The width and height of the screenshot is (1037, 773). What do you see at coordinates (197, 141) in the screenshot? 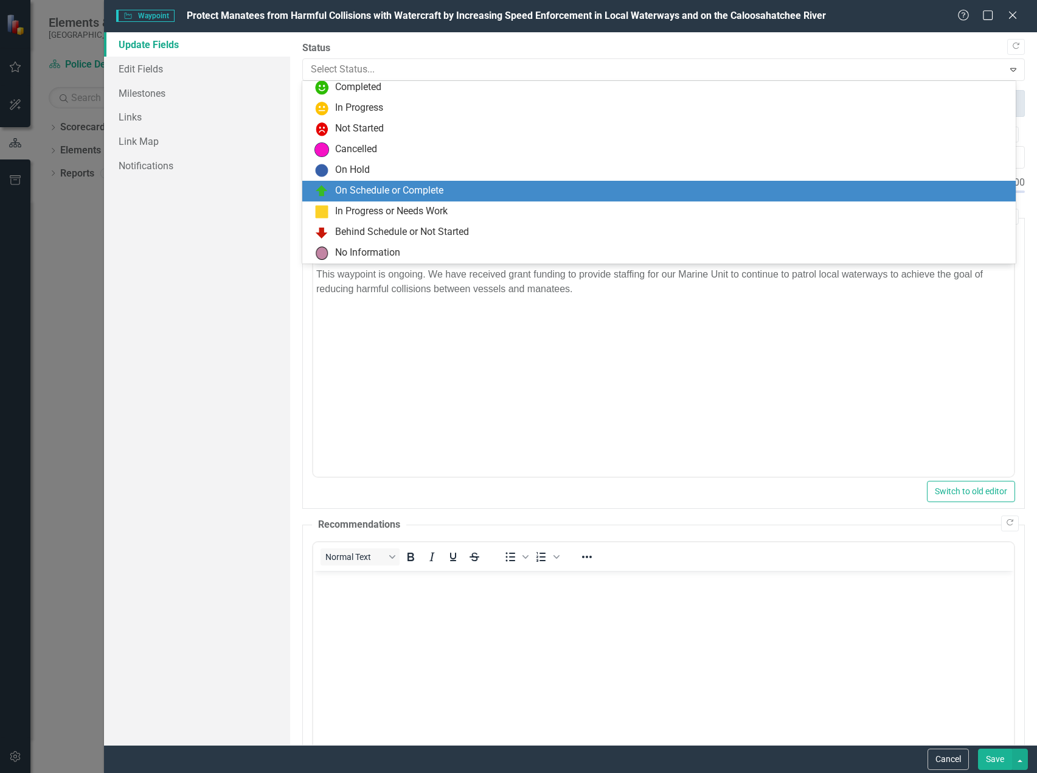
I see `a: Link Map` at bounding box center [197, 141].